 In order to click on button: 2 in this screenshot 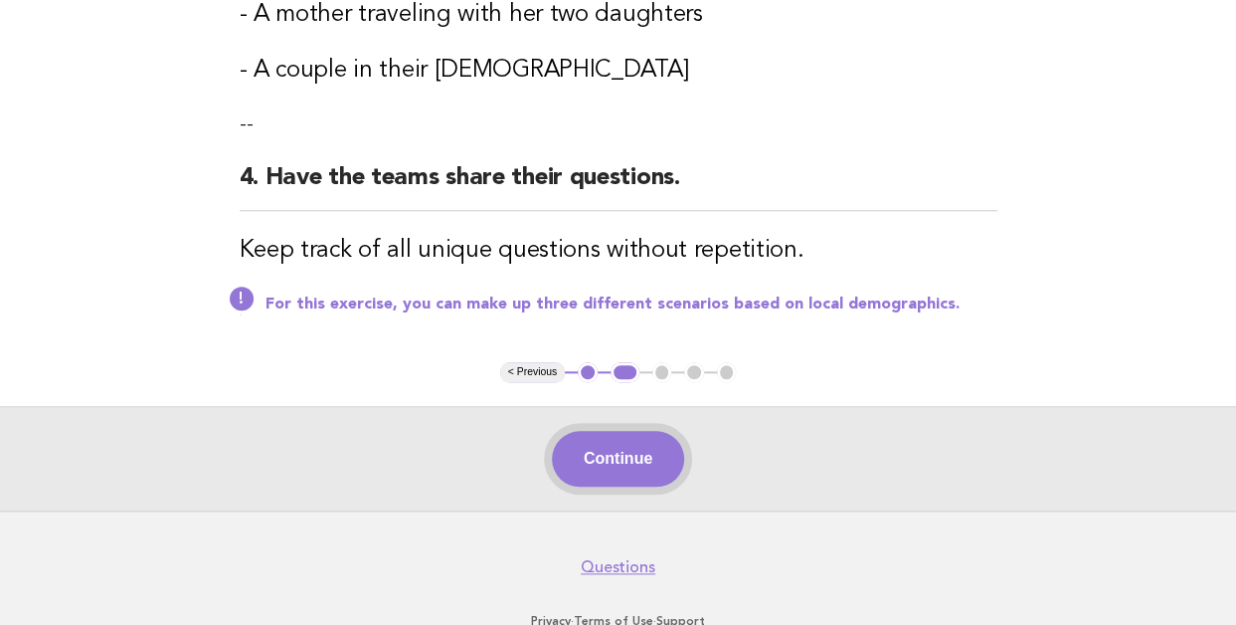, I will do `click(625, 372)`.